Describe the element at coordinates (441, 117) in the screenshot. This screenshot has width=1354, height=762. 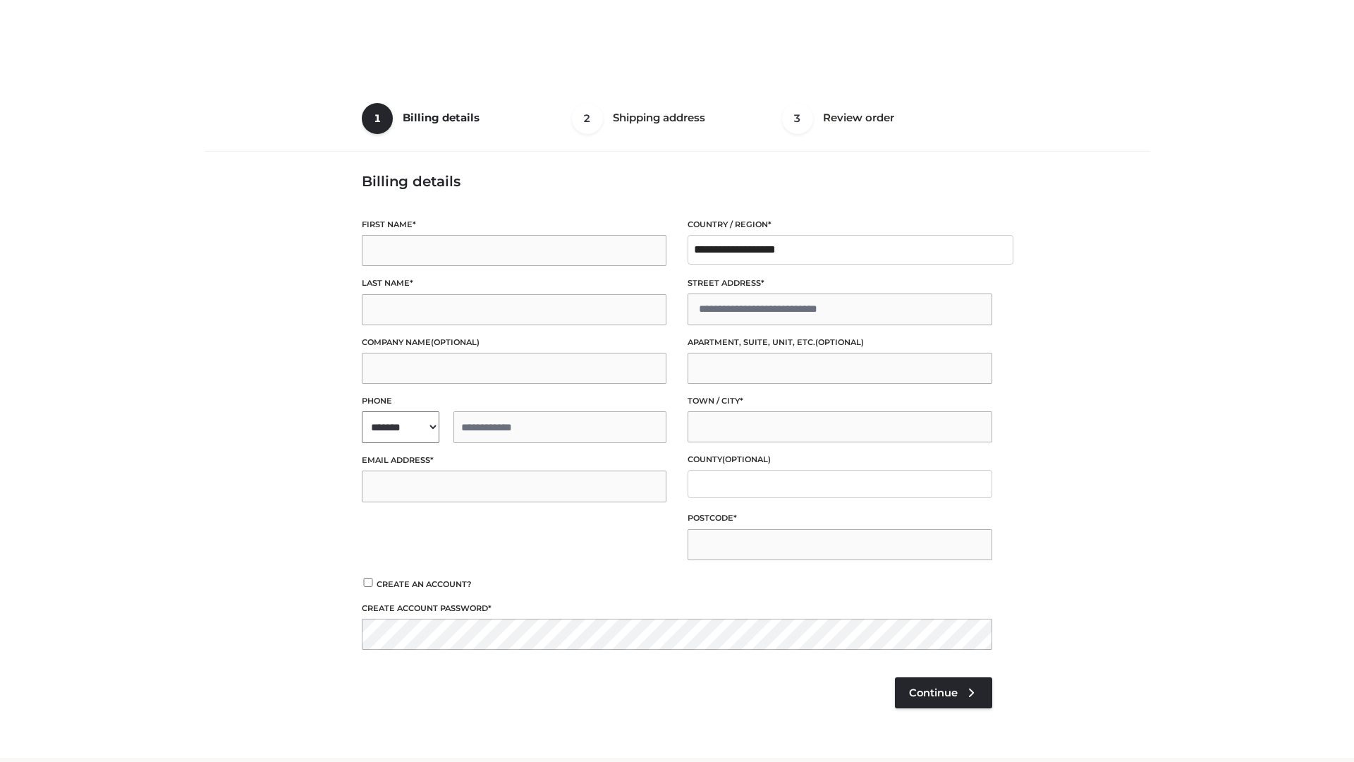
I see `span: Billing details` at that location.